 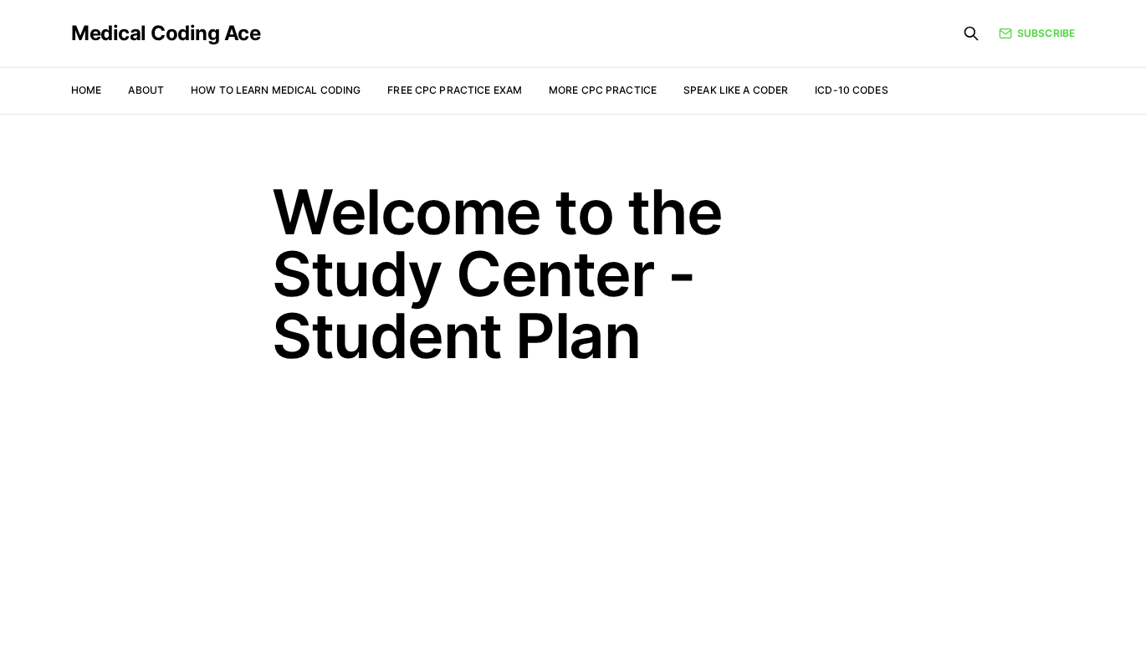 What do you see at coordinates (275, 89) in the screenshot?
I see `a: How to Learn Medical Coding` at bounding box center [275, 89].